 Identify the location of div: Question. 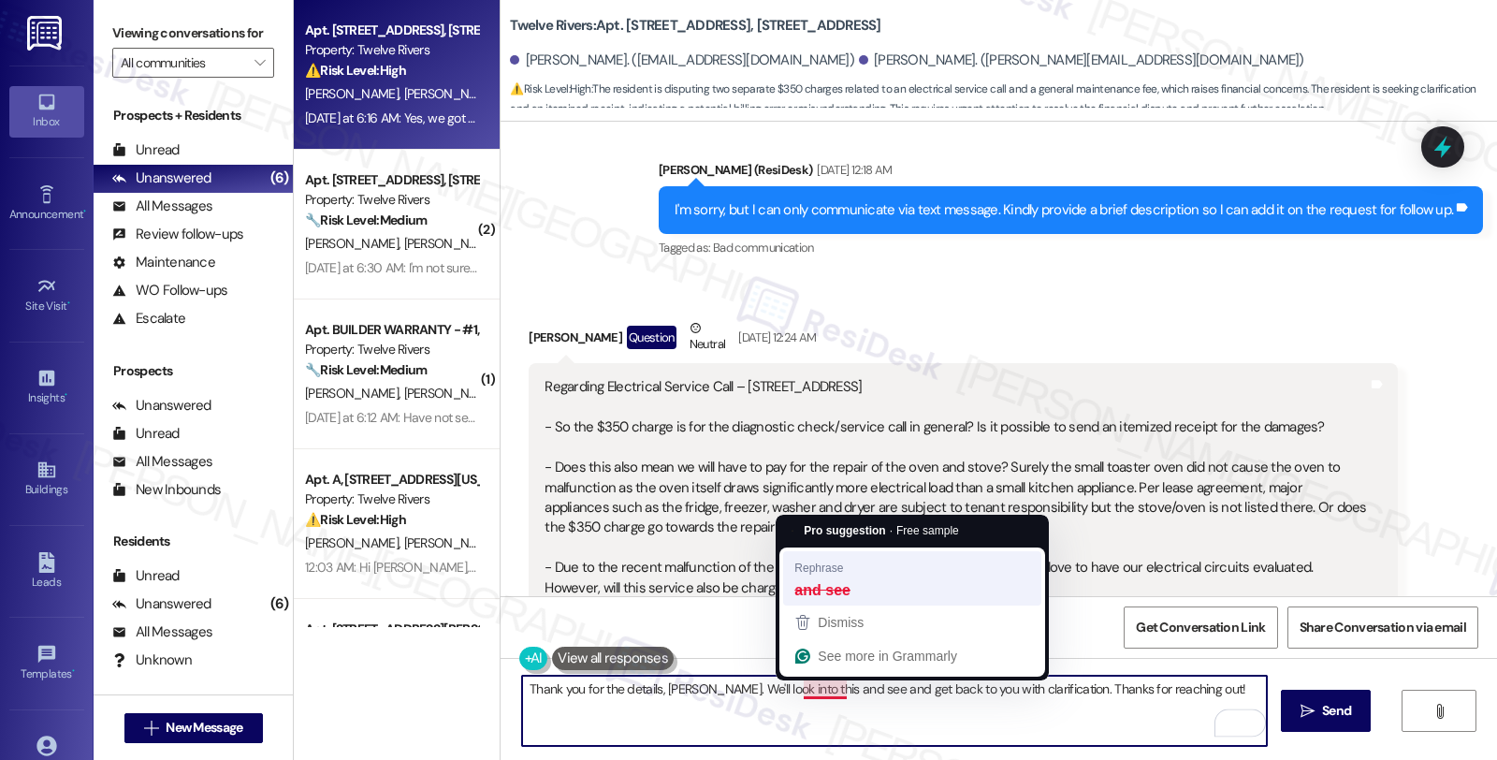
(651, 337).